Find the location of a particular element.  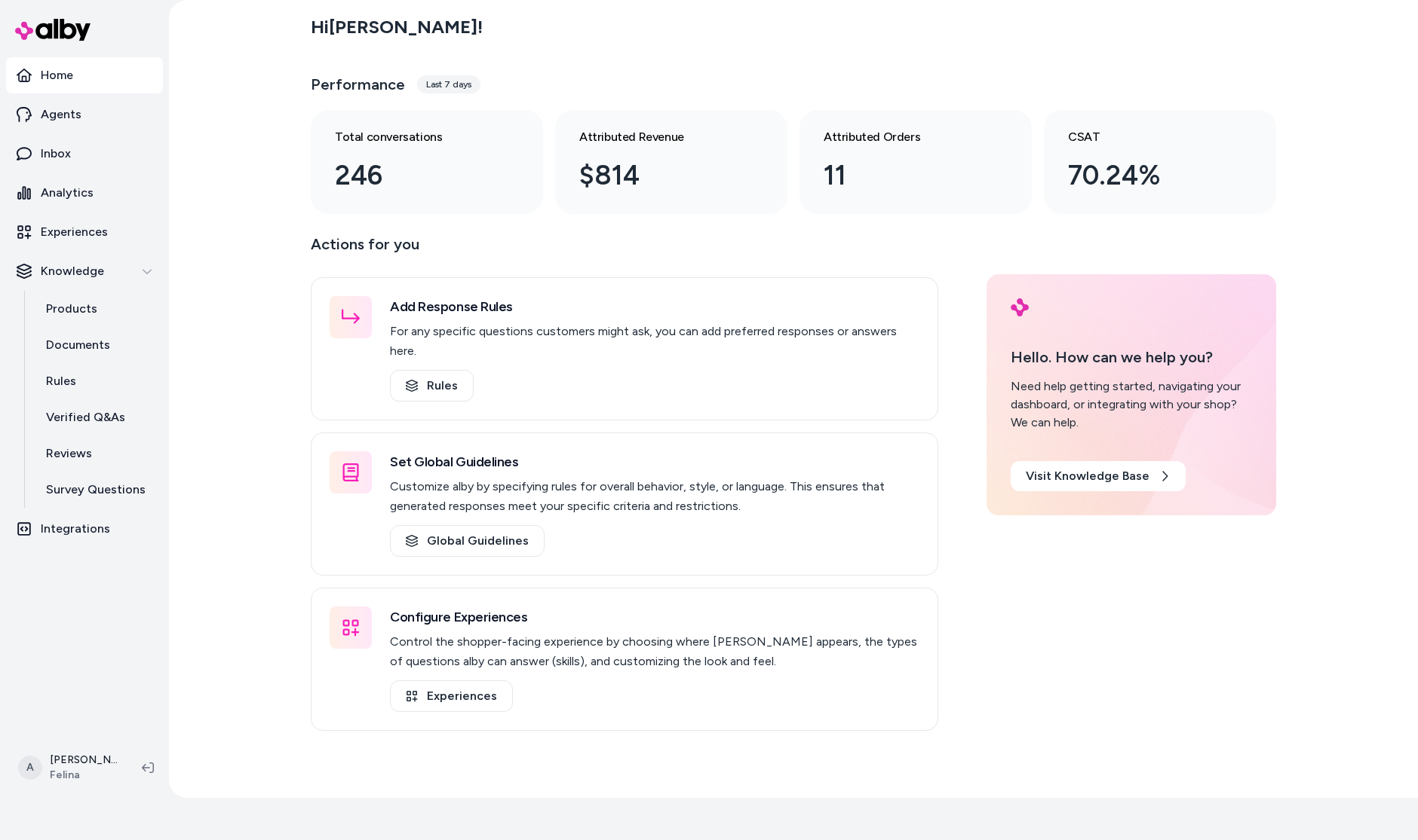

h3: CSAT is located at coordinates (1147, 137).